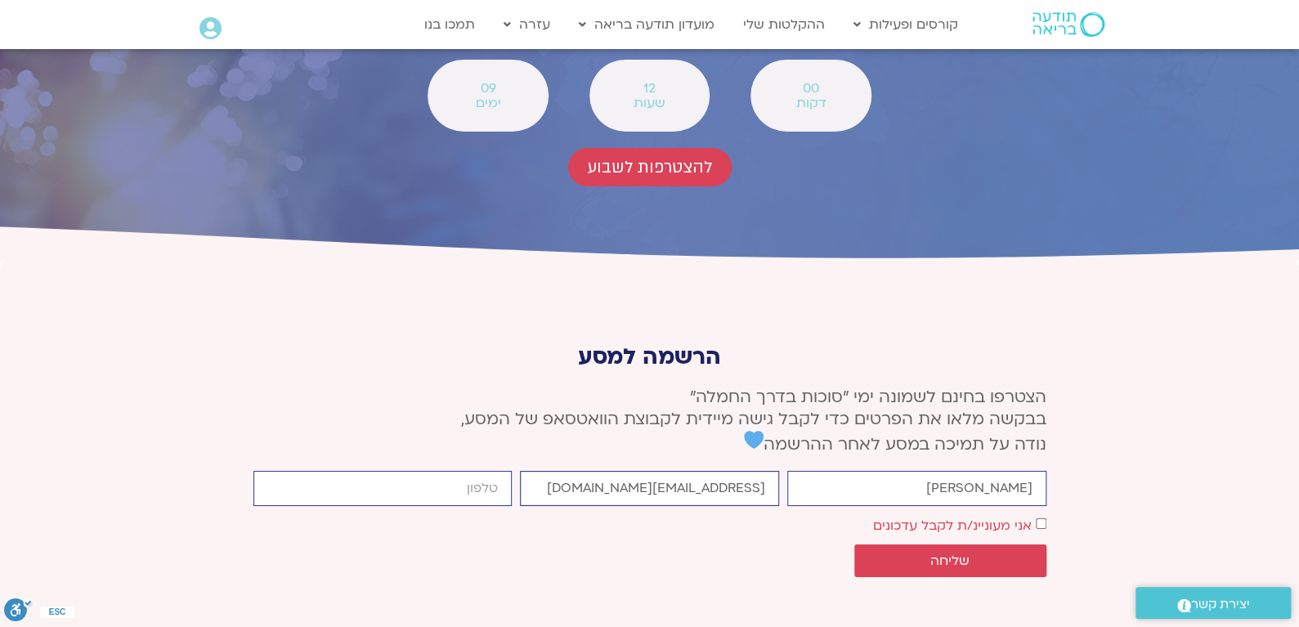 The height and width of the screenshot is (627, 1299). Describe the element at coordinates (950, 561) in the screenshot. I see `button: שליחה` at that location.